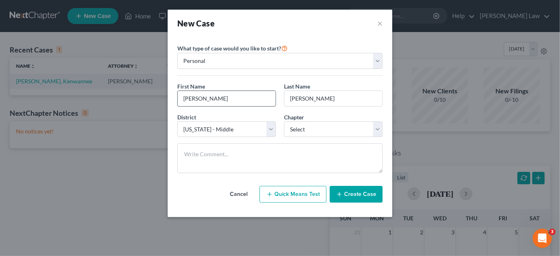 The height and width of the screenshot is (256, 560). I want to click on strong: New Case, so click(196, 23).